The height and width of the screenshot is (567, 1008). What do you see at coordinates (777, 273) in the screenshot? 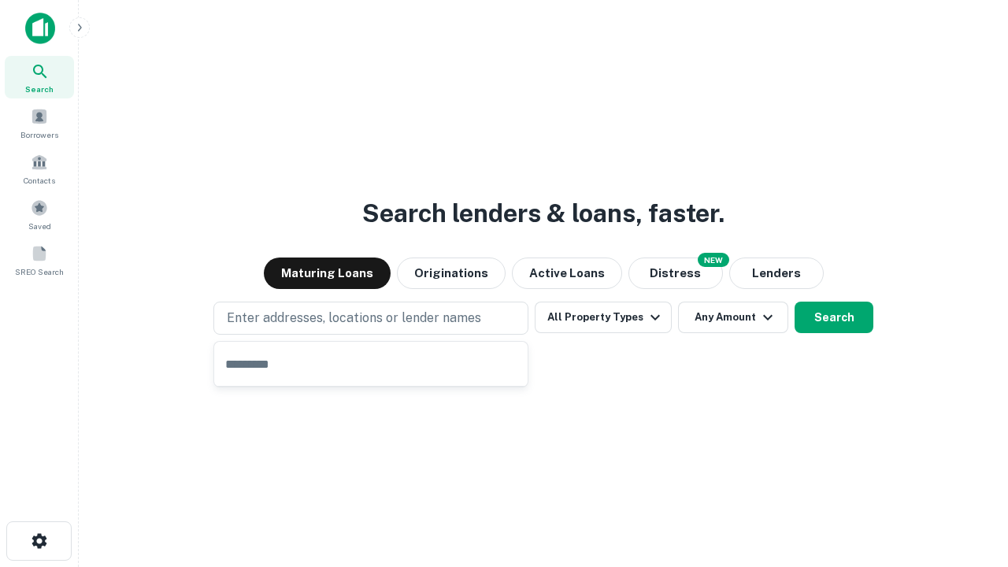
I see `button: Lenders` at bounding box center [777, 273].